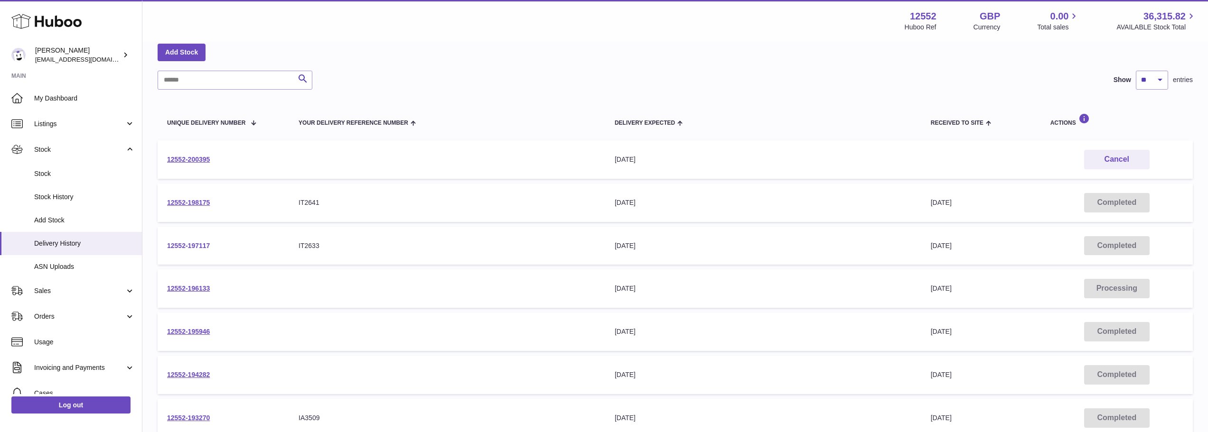 This screenshot has width=1208, height=432. Describe the element at coordinates (84, 98) in the screenshot. I see `span: My Dashboard` at that location.